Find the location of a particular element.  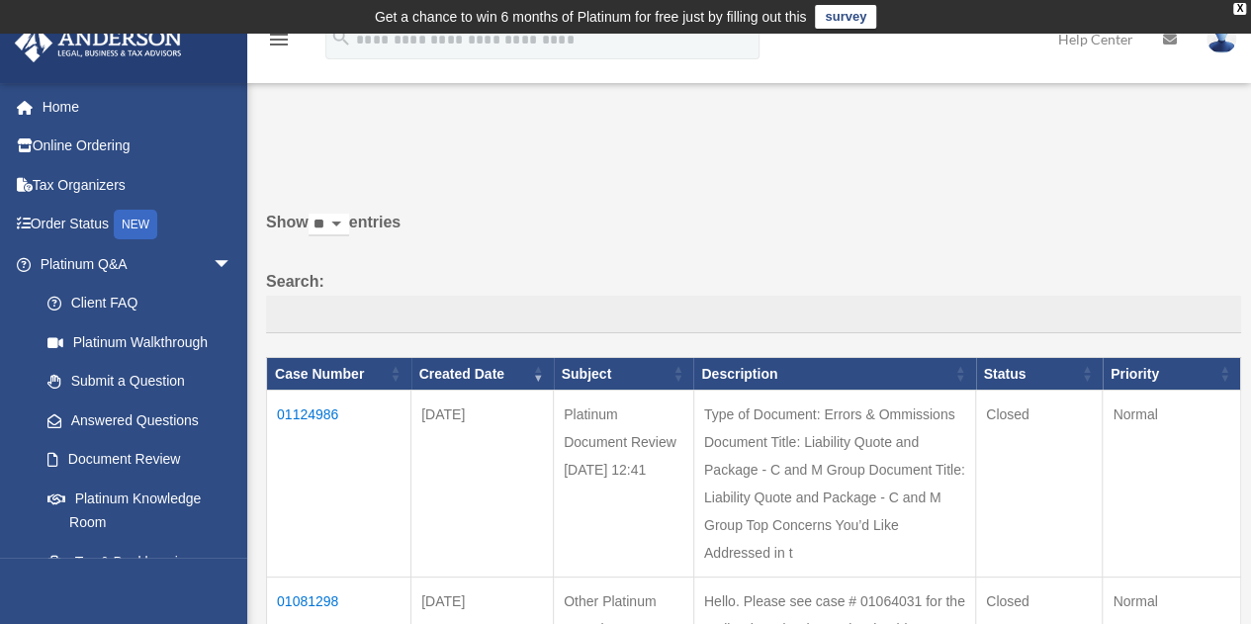

div: close is located at coordinates (1240, 9).